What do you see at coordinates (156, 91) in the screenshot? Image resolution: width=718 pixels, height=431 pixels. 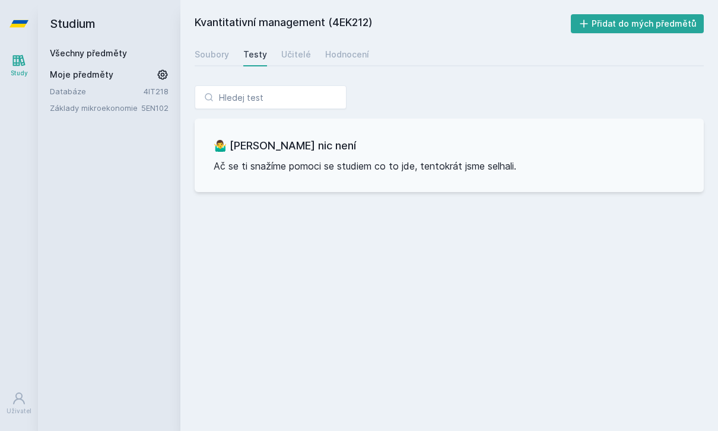 I see `a: 4IT218` at bounding box center [156, 91].